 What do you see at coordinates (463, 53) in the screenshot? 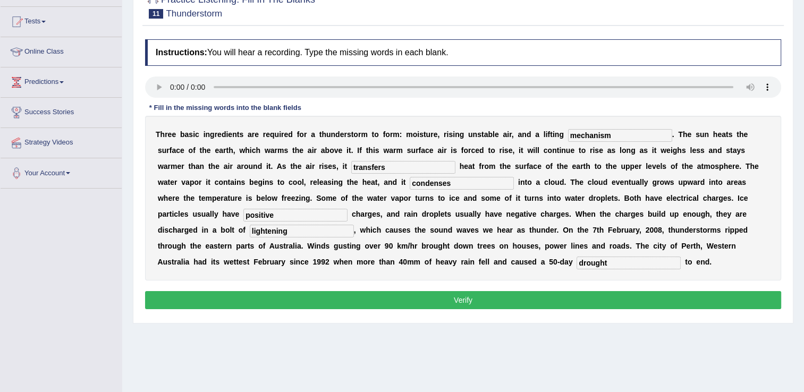
I see `h4: You will hear a recording. Type the missing words in each blank.` at bounding box center [463, 53].